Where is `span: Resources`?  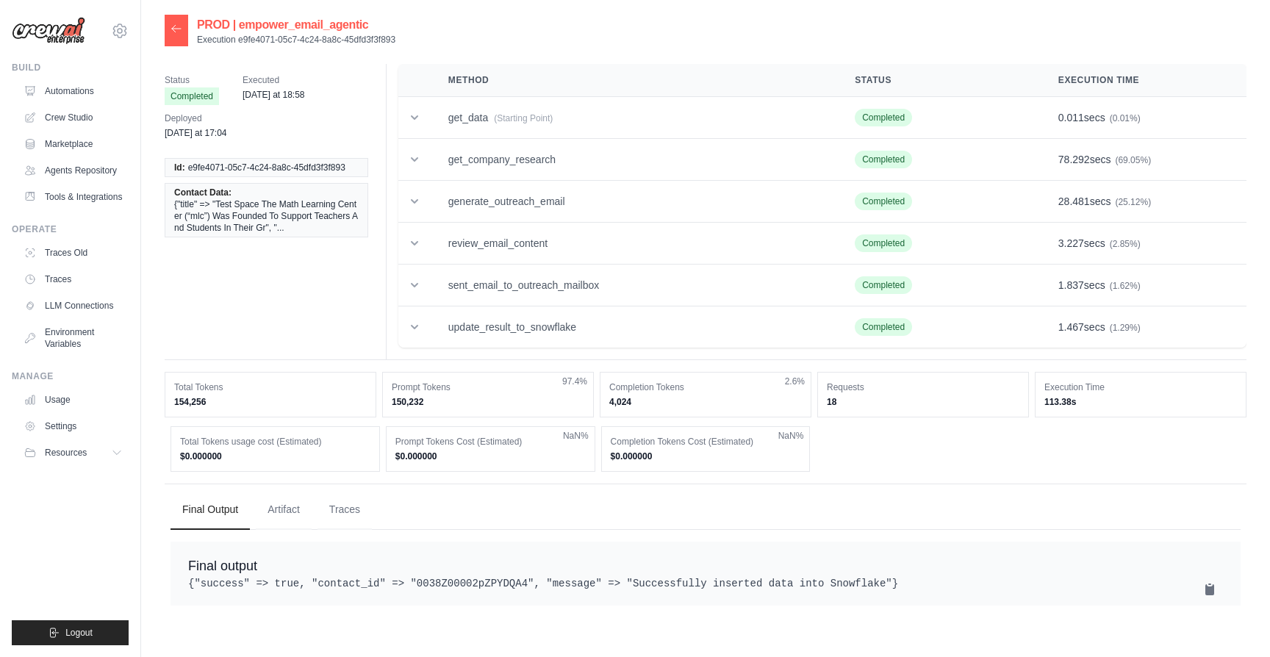 span: Resources is located at coordinates (65, 453).